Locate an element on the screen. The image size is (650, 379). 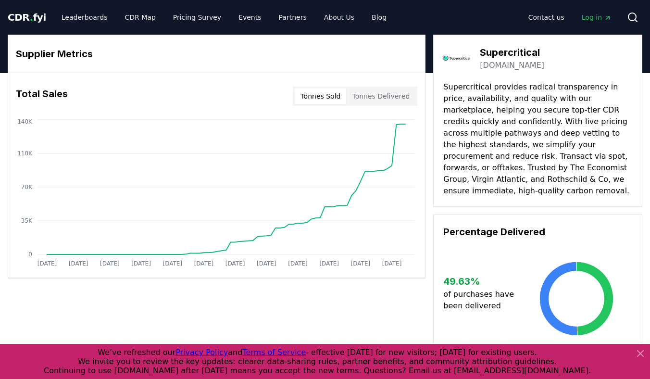
span: Log in is located at coordinates (597, 17).